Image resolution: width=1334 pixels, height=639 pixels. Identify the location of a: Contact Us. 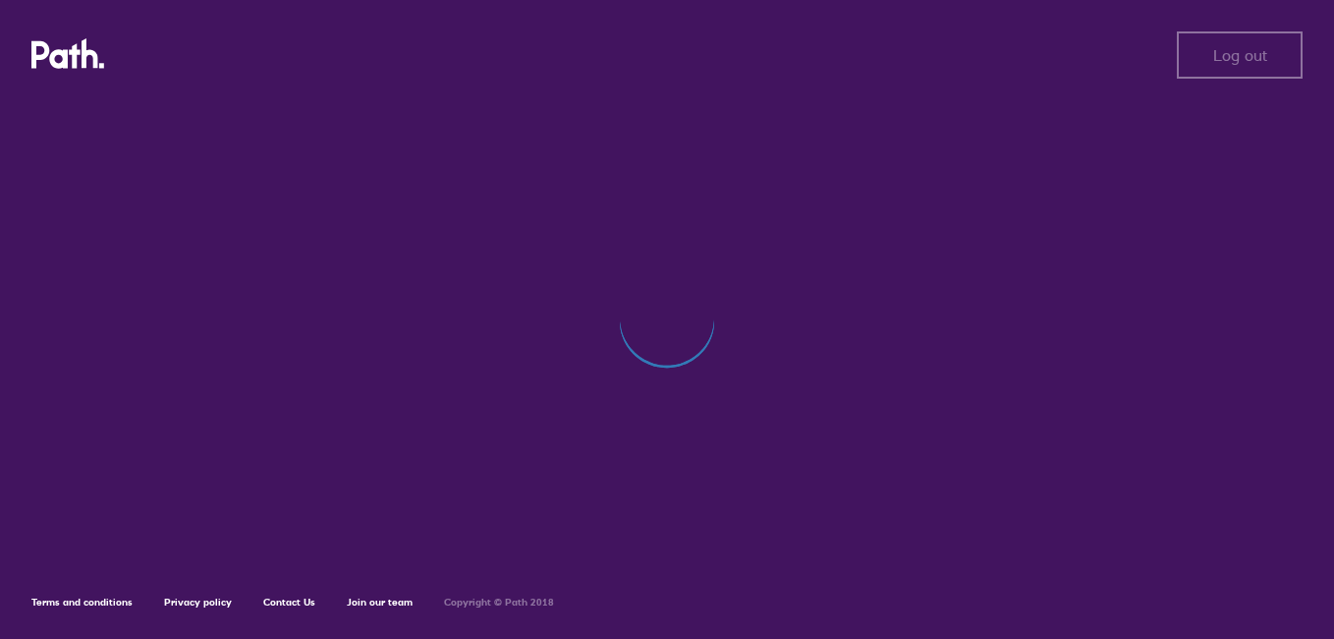
(289, 601).